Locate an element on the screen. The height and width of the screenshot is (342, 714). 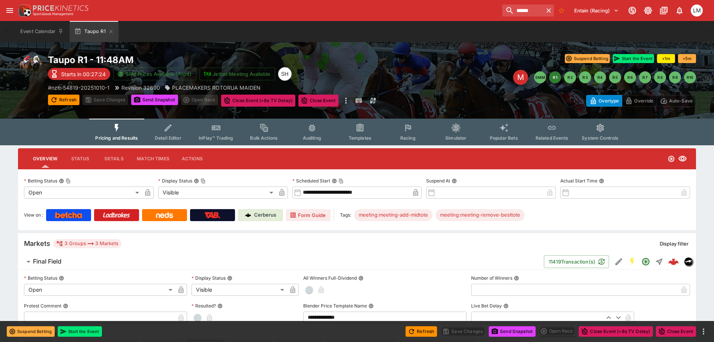
label: View on : is located at coordinates (33, 215).